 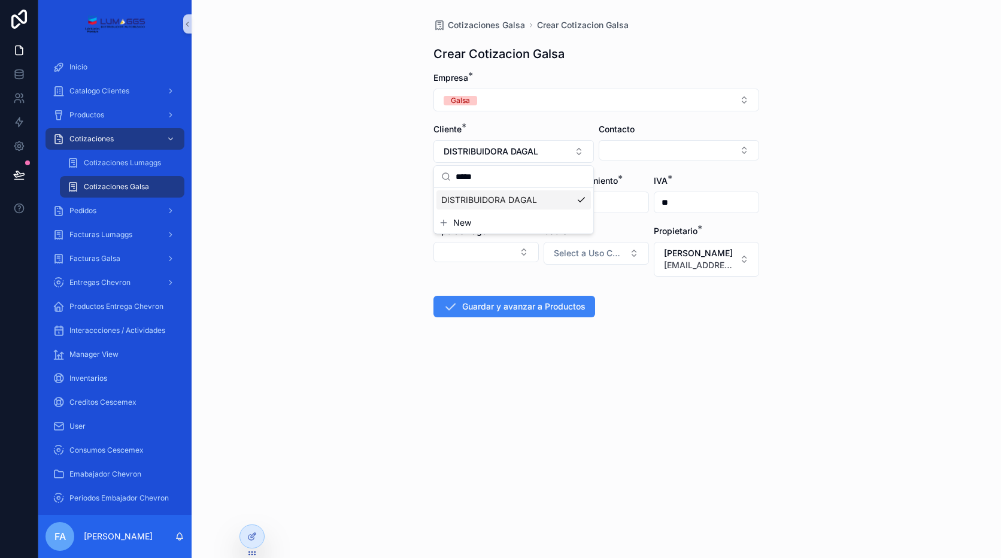 What do you see at coordinates (78, 67) in the screenshot?
I see `span: Inicio` at bounding box center [78, 67].